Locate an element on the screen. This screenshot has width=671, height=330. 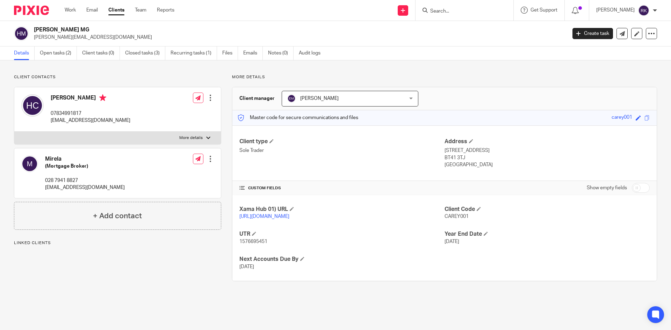
h4: Client Code is located at coordinates (547, 209).